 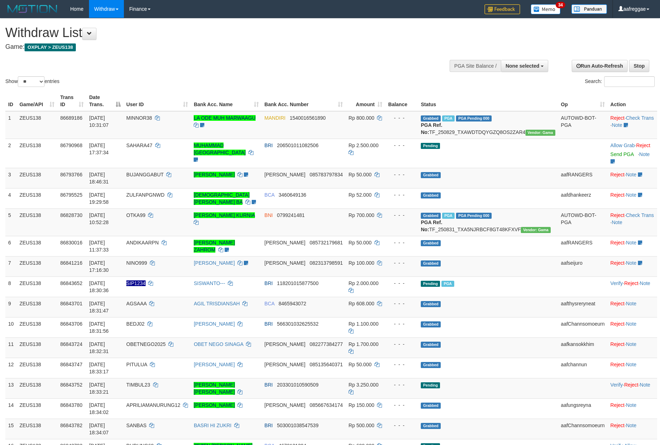 I want to click on span: Copy 3460649136 to clipboard, so click(x=293, y=195).